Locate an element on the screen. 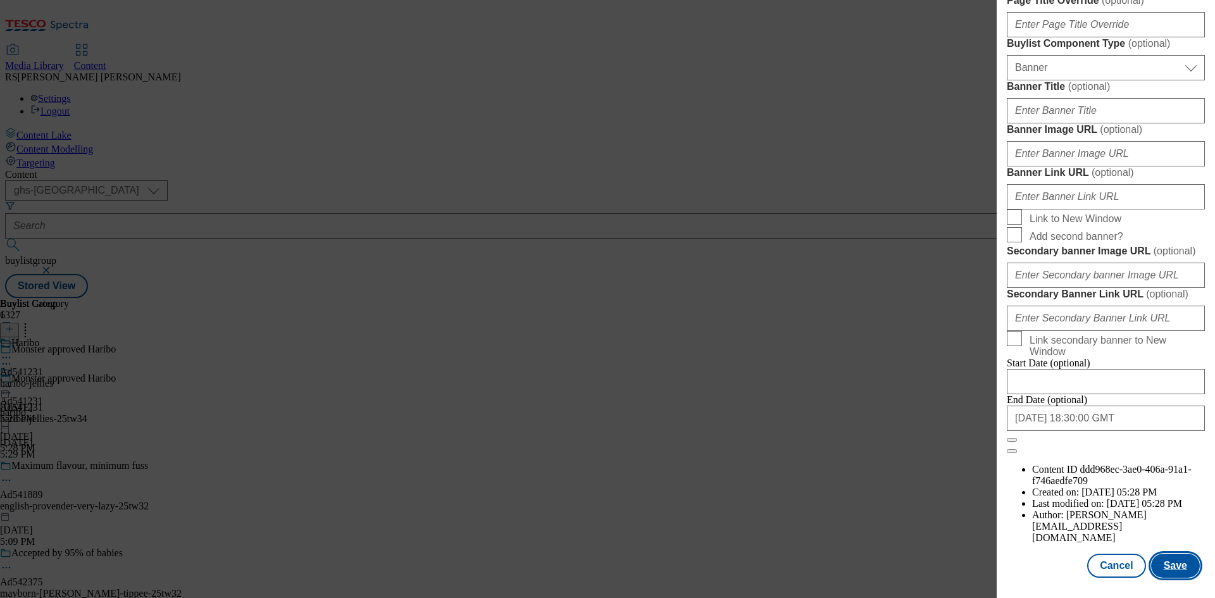  span: End Date (optional) is located at coordinates (1046, 399).